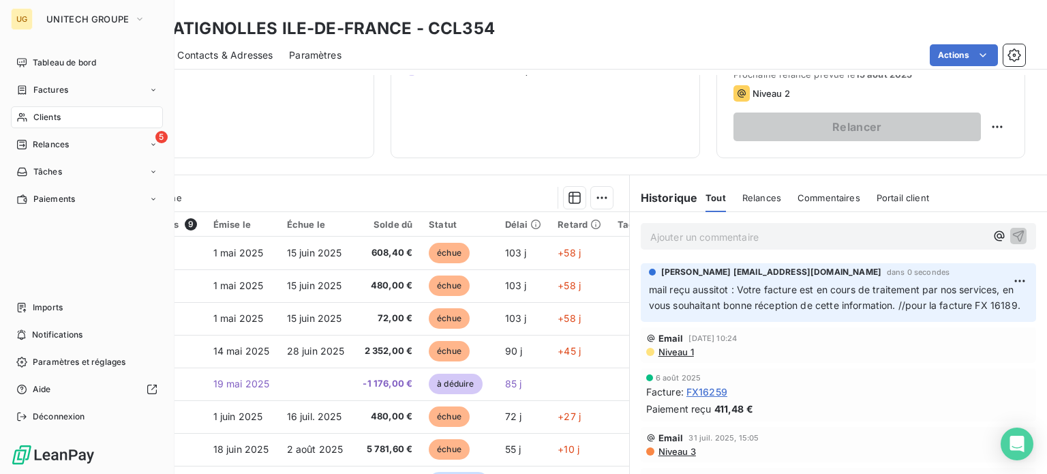 This screenshot has height=474, width=1047. What do you see at coordinates (162, 137) in the screenshot?
I see `span: 5` at bounding box center [162, 137].